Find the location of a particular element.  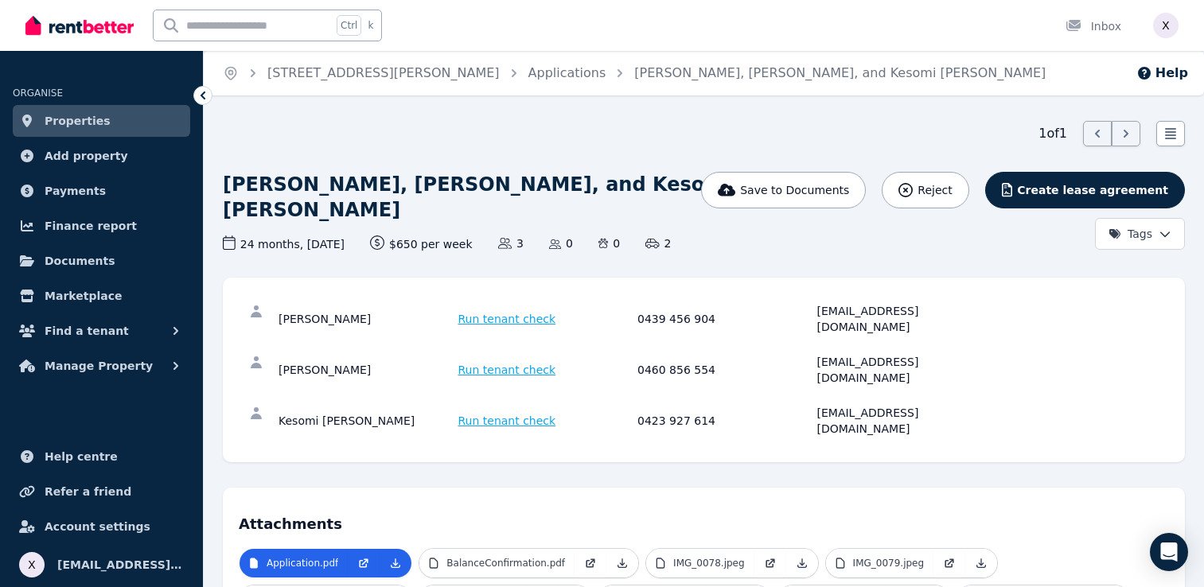

p: IMG_0079.jpeg is located at coordinates (889, 563).